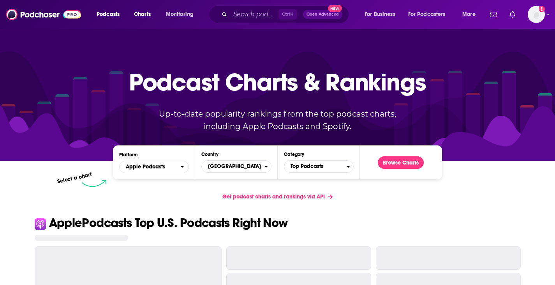 The image size is (555, 285). I want to click on a: Podchaser - Follow, Share and Rate Podcasts, so click(44, 14).